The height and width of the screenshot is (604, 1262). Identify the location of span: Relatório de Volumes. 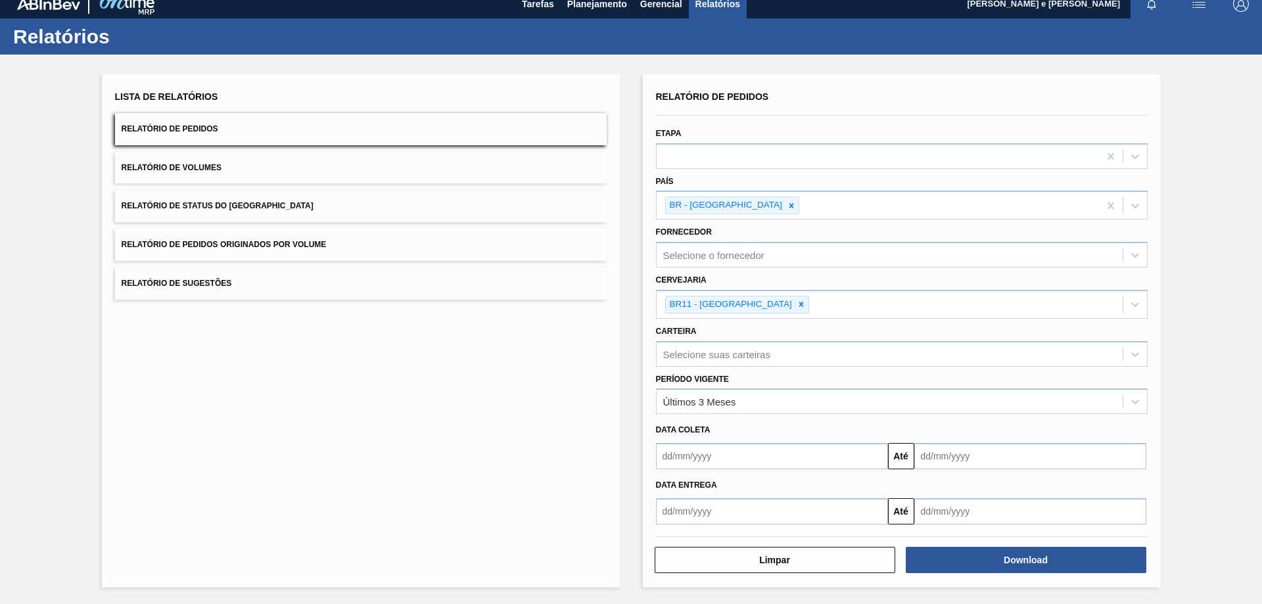
(172, 168).